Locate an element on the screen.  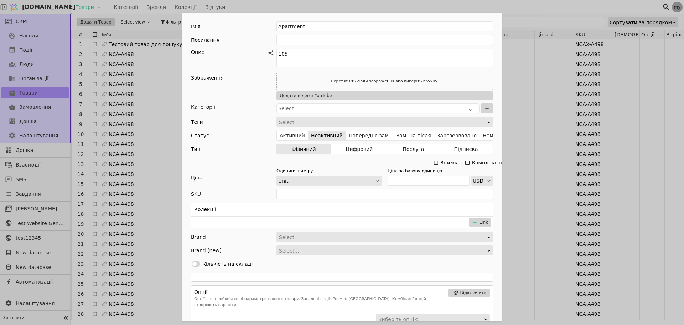
div: SKU is located at coordinates (196, 194).